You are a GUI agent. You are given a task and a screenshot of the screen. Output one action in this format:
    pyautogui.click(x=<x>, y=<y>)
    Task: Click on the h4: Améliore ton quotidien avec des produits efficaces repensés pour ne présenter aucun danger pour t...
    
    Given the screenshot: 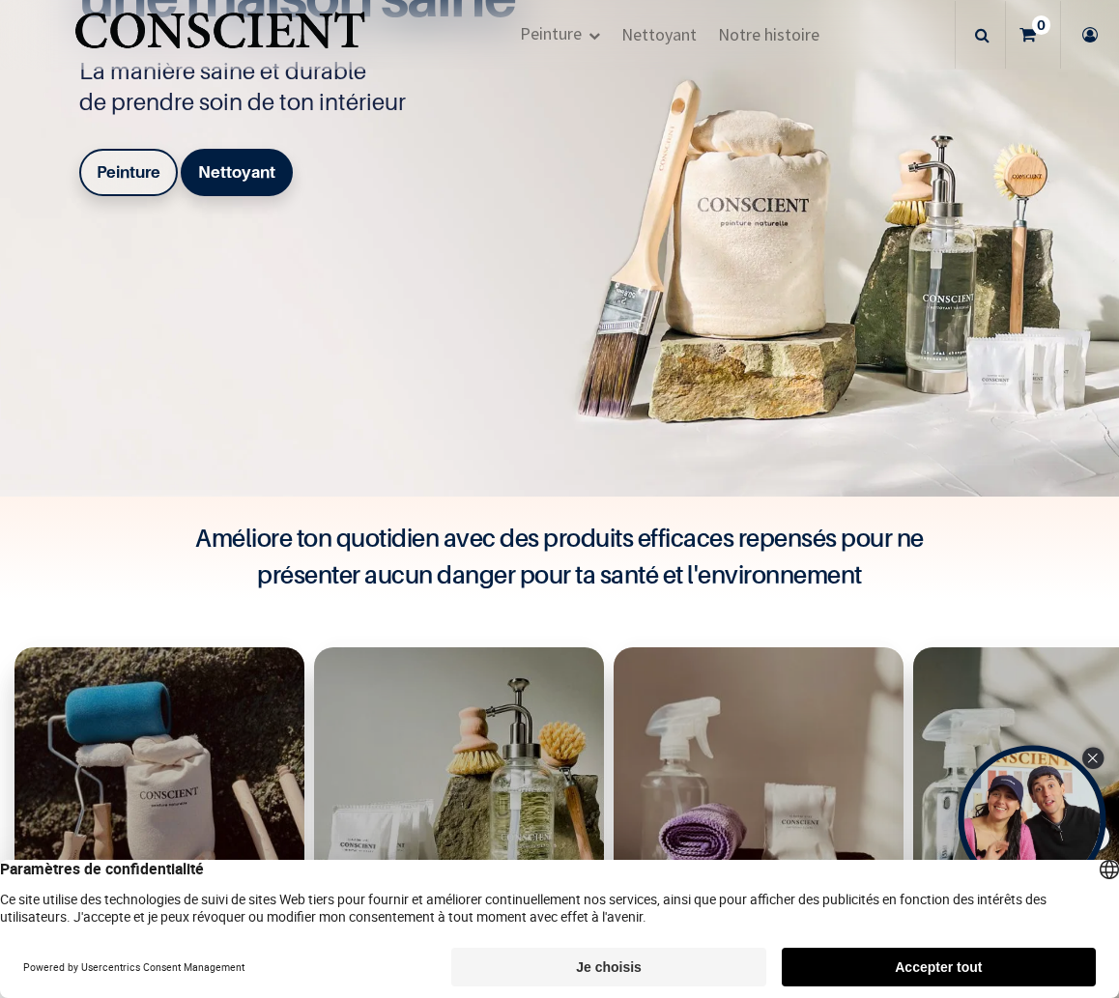 What is the action you would take?
    pyautogui.click(x=560, y=557)
    